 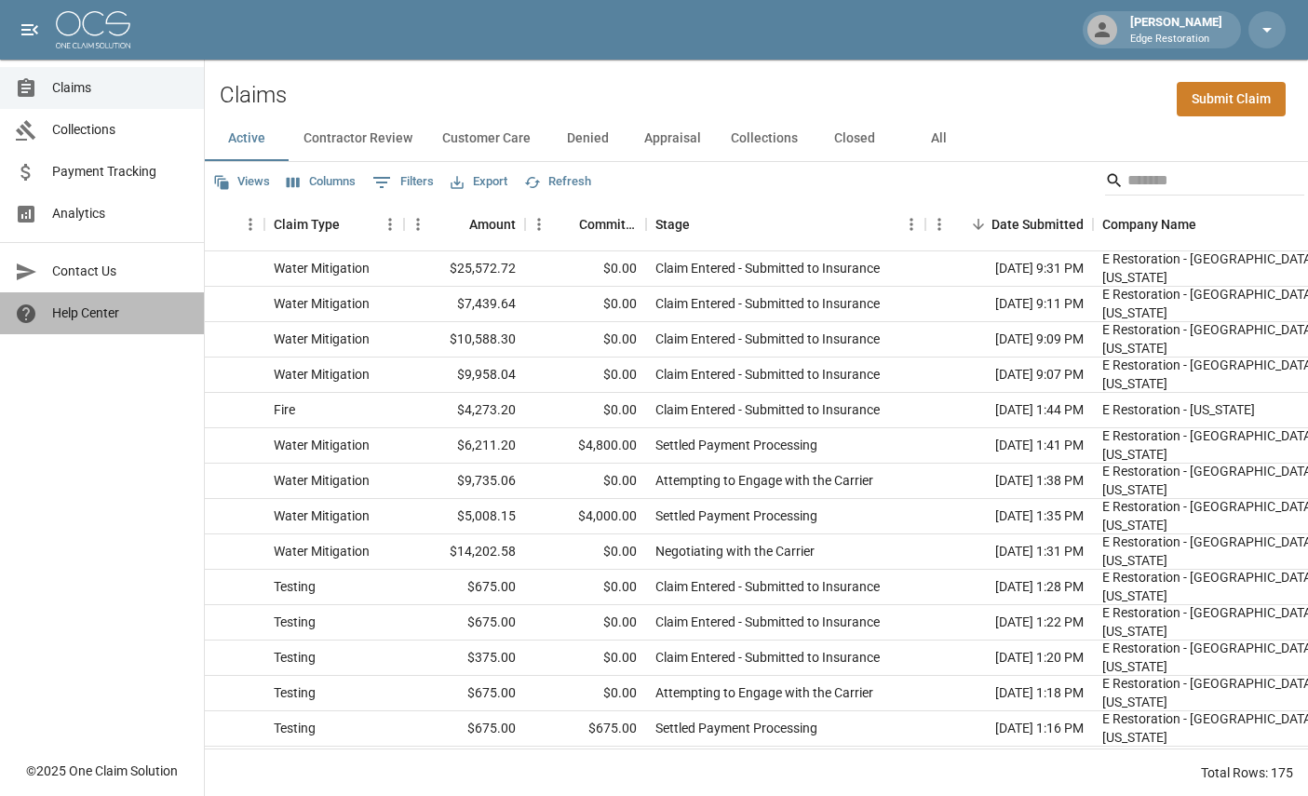 I want to click on div: $6,211.20, so click(x=465, y=446).